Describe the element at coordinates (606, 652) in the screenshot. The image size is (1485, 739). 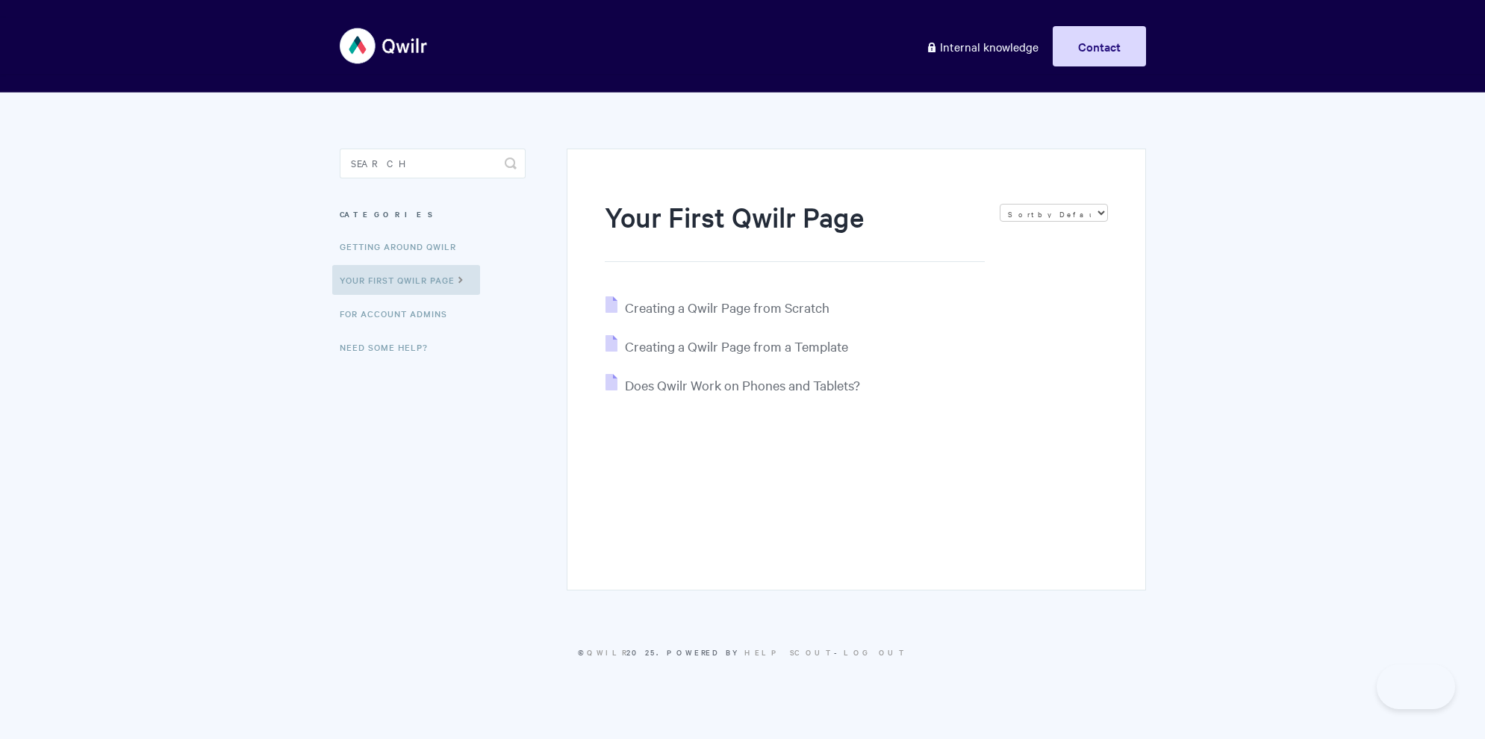
I see `a: Qwilr` at that location.